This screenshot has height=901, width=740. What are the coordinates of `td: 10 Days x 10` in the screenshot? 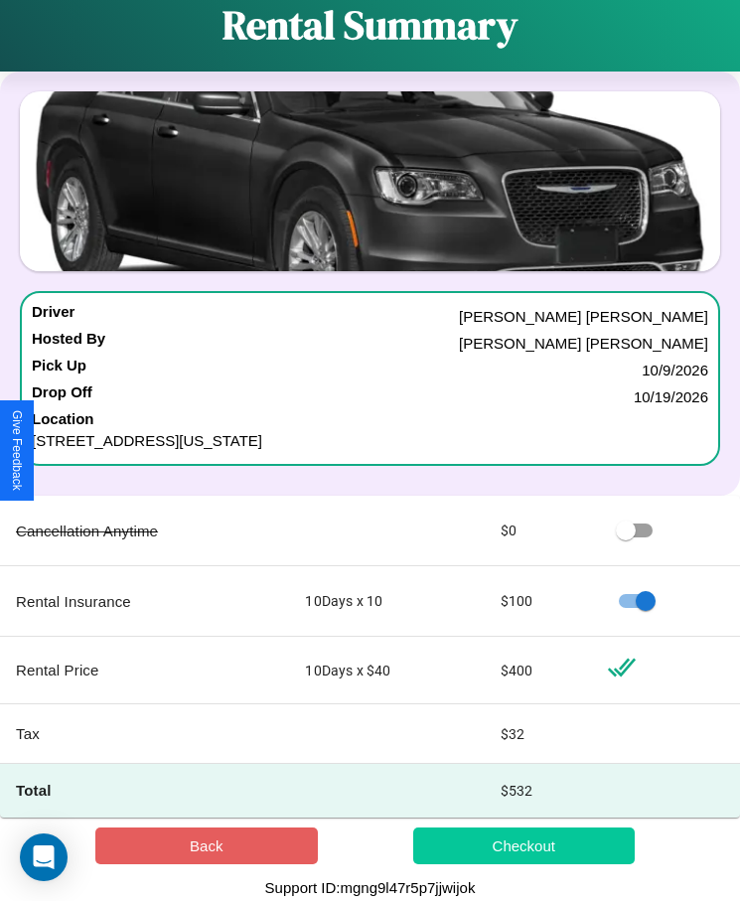 It's located at (387, 601).